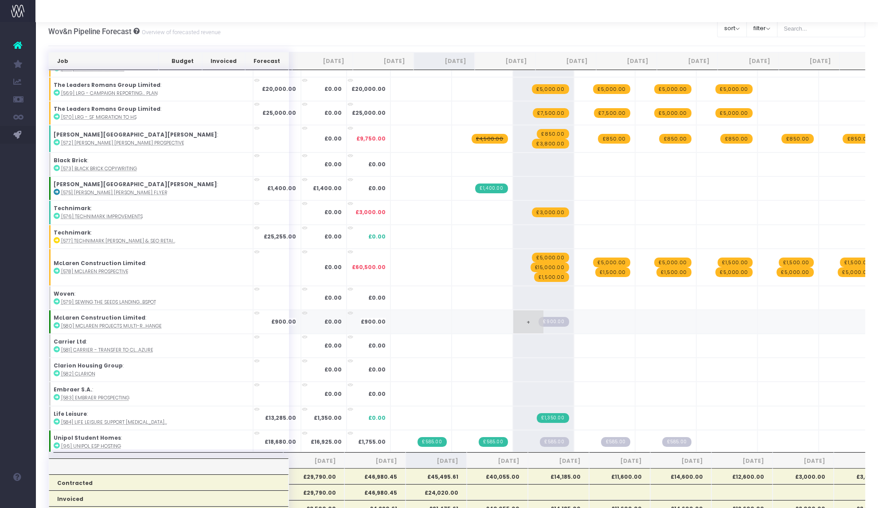  I want to click on abbr: [584] Life Leisure Support Retainer, so click(114, 422).